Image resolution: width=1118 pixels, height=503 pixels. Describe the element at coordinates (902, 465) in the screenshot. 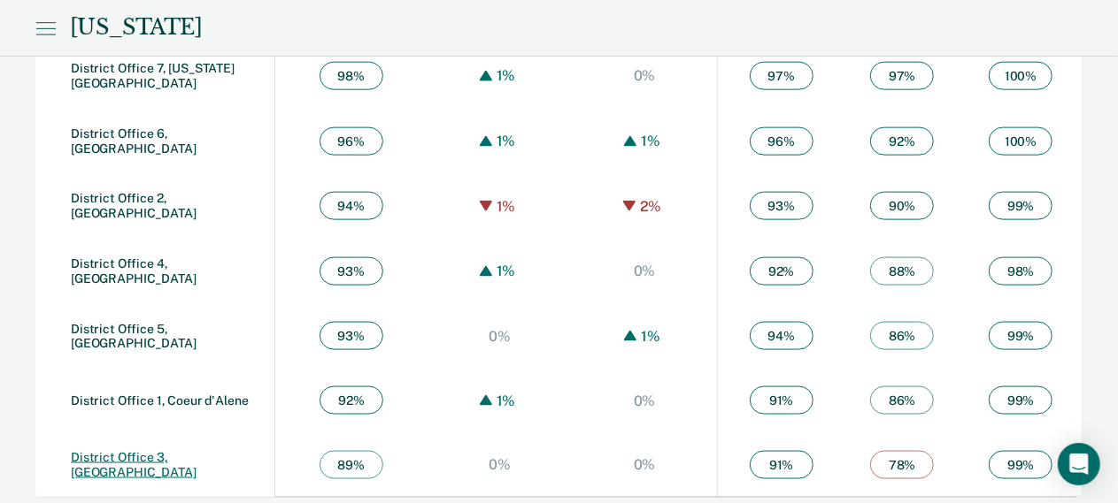

I see `span: 78 %` at that location.